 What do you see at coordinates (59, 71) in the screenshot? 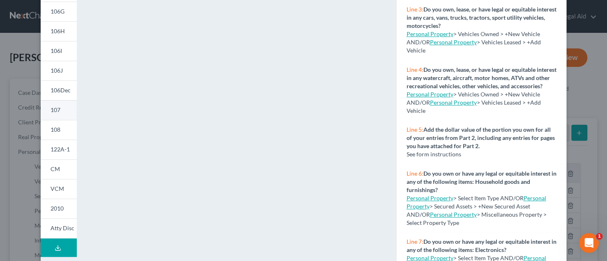
I see `a: 106J` at bounding box center [59, 71].